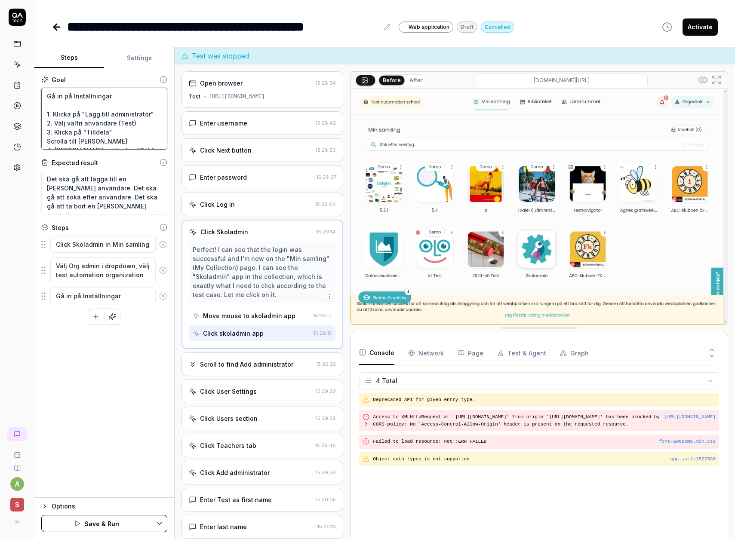  What do you see at coordinates (262, 272) in the screenshot?
I see `div: Perfect! I can see that the login was successful and I'm now on the "Min samling" (My Collection)...` at bounding box center [262, 272].